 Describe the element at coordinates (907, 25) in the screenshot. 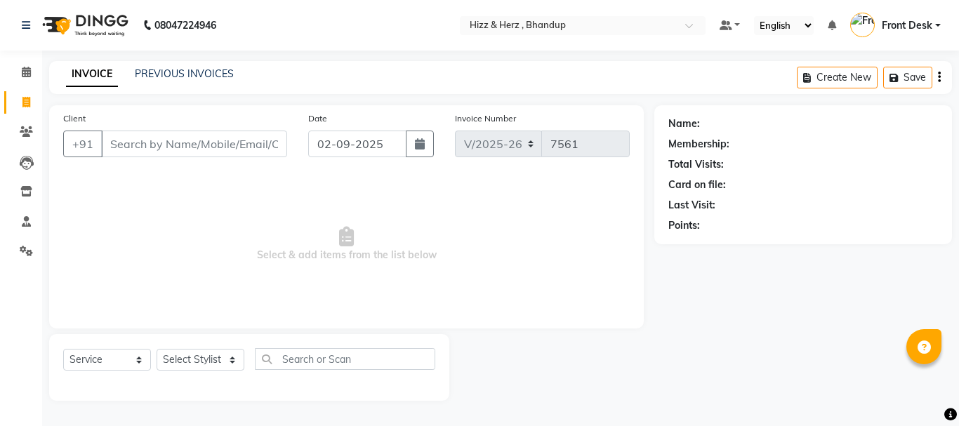

I see `span: Front Desk` at that location.